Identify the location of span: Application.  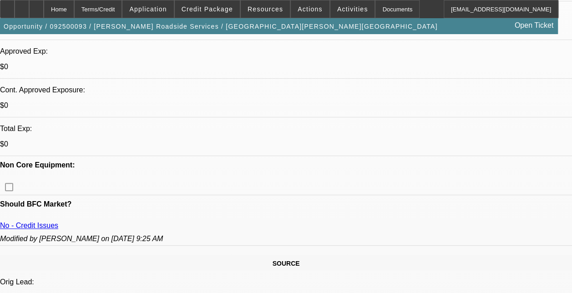
(148, 9).